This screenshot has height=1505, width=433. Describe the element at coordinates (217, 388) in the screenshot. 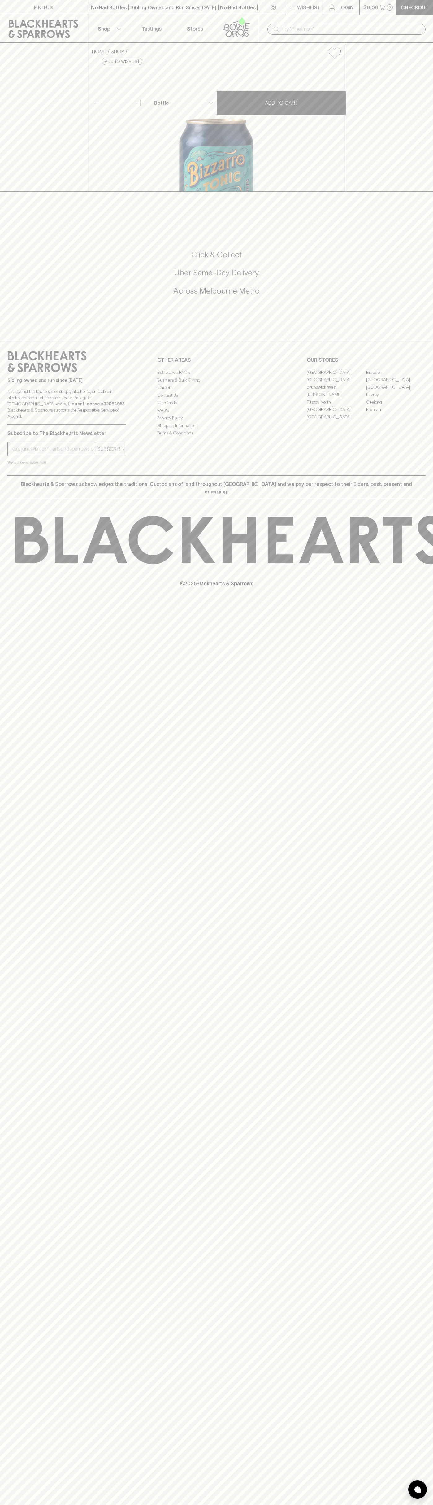

I see `a: Careers` at that location.